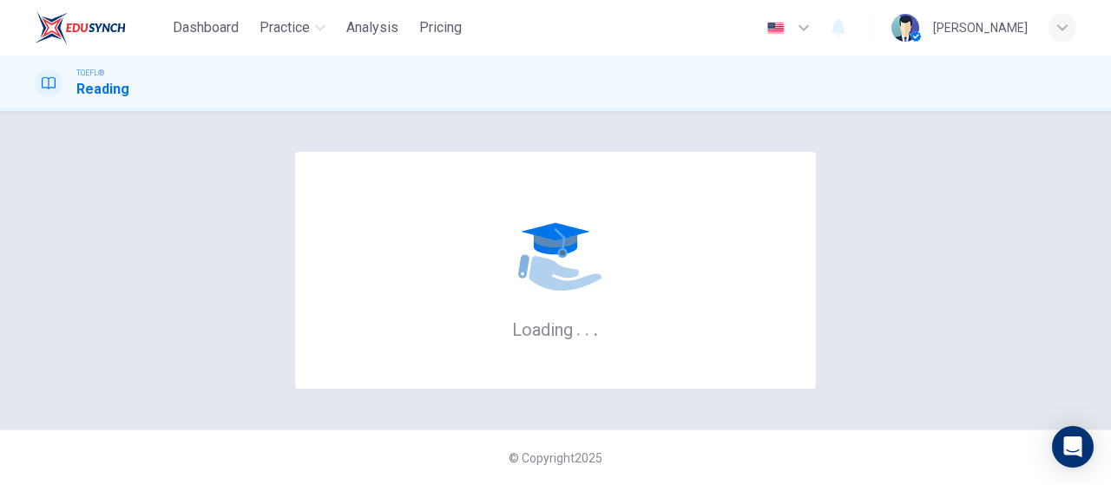 The height and width of the screenshot is (485, 1111). Describe the element at coordinates (440, 28) in the screenshot. I see `a: Pricing` at that location.